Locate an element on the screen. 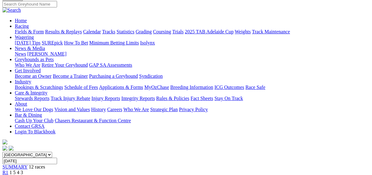 The height and width of the screenshot is (175, 372). a: Integrity Reports is located at coordinates (138, 98).